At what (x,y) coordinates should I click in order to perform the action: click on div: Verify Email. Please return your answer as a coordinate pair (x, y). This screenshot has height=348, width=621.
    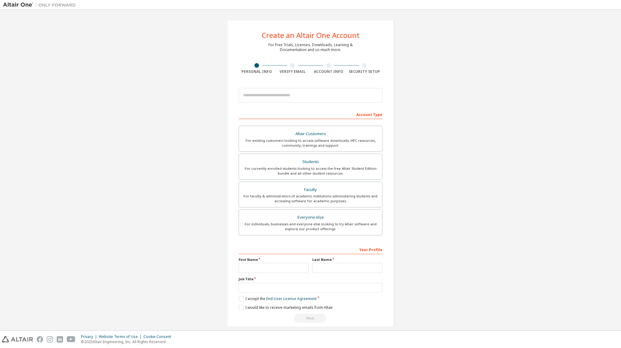
    Looking at the image, I should click on (293, 72).